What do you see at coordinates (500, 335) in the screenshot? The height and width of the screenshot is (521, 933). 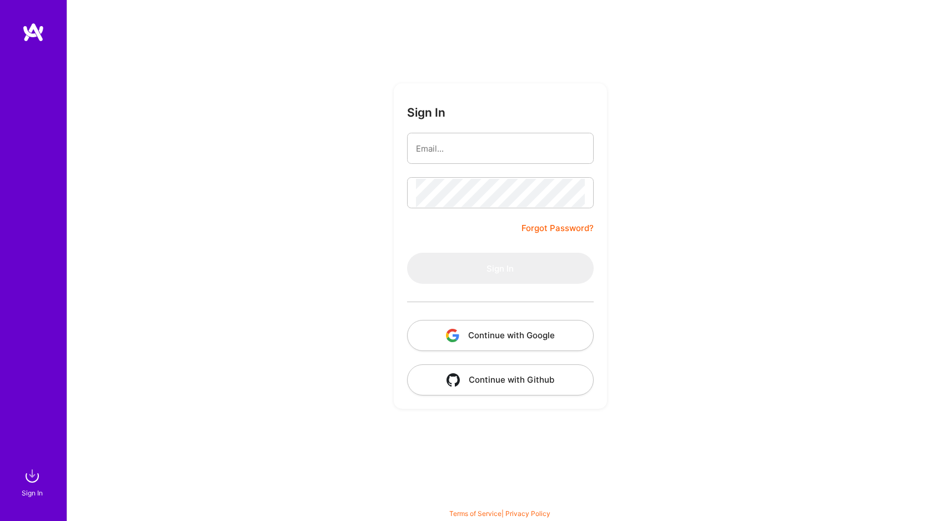 I see `button: Continue with Google` at bounding box center [500, 335].